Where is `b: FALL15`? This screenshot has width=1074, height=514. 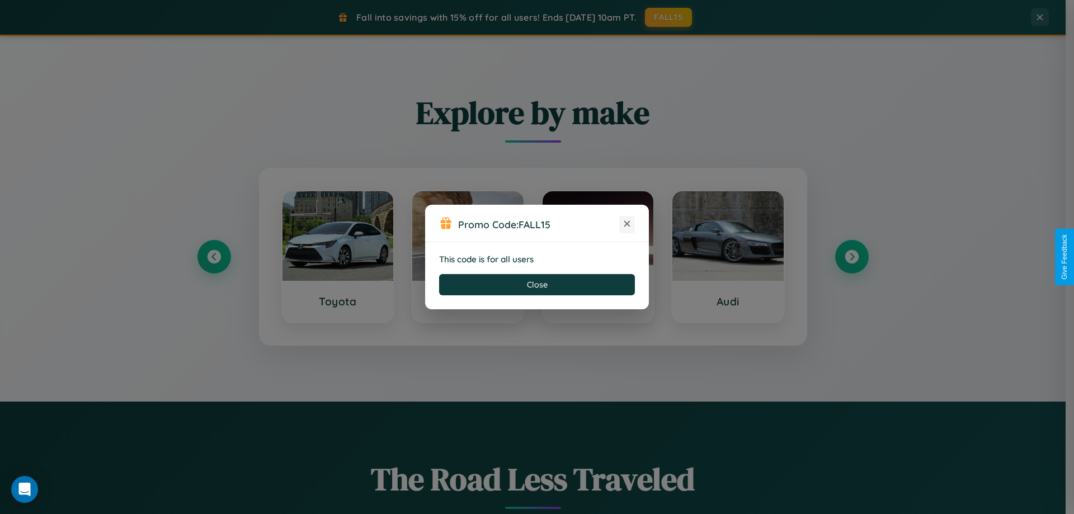
b: FALL15 is located at coordinates (534, 224).